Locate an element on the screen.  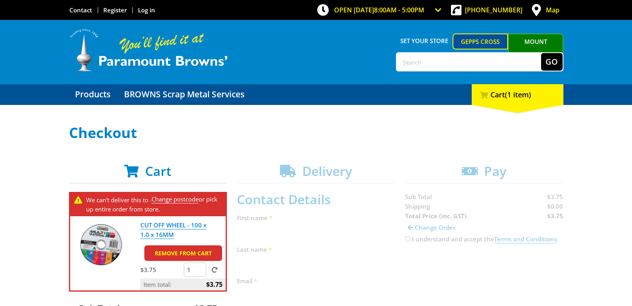
p: Item total: is located at coordinates (183, 284).